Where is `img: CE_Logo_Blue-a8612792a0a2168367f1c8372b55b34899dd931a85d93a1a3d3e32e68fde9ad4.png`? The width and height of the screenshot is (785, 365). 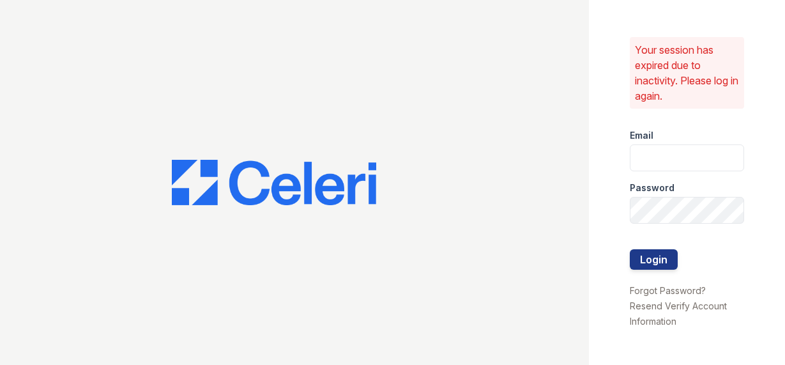 img: CE_Logo_Blue-a8612792a0a2168367f1c8372b55b34899dd931a85d93a1a3d3e32e68fde9ad4.png is located at coordinates (274, 183).